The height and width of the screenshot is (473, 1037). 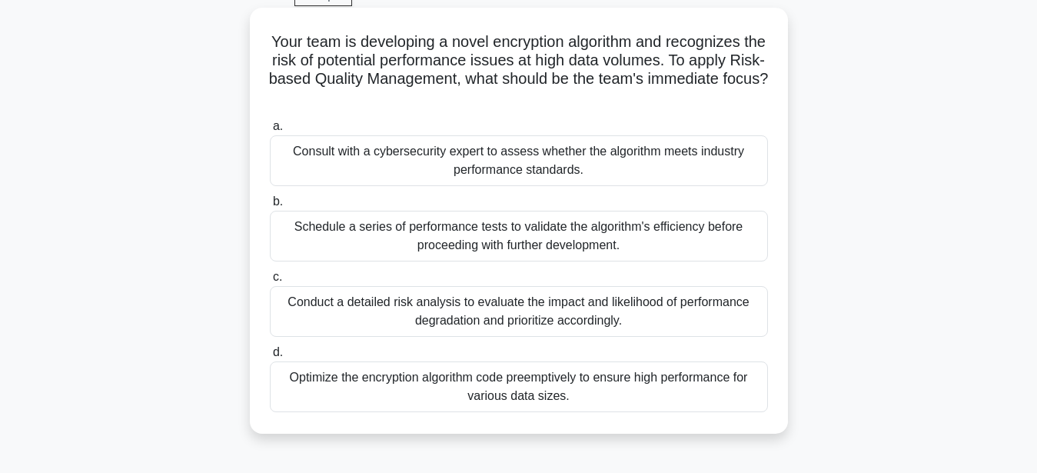 What do you see at coordinates (519, 387) in the screenshot?
I see `div: Optimize the encryption algorithm code preemptively to ensure high performance for various data s...` at bounding box center [519, 387].